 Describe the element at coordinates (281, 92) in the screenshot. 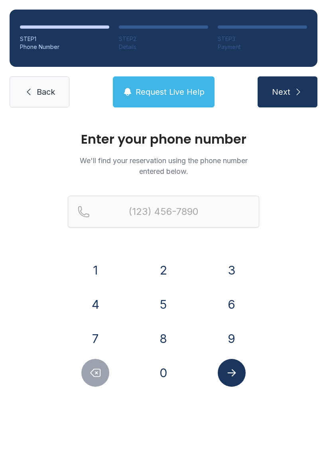

I see `span: Next` at that location.